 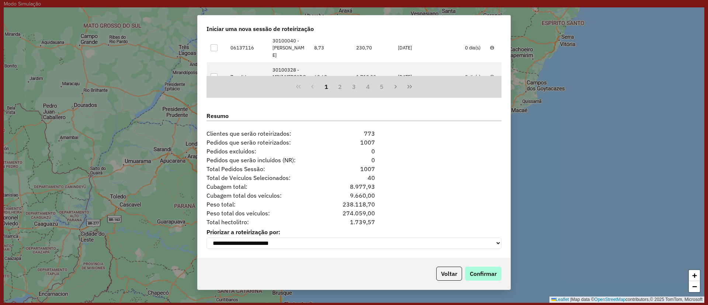 I want to click on span: Peso total:, so click(x=265, y=204).